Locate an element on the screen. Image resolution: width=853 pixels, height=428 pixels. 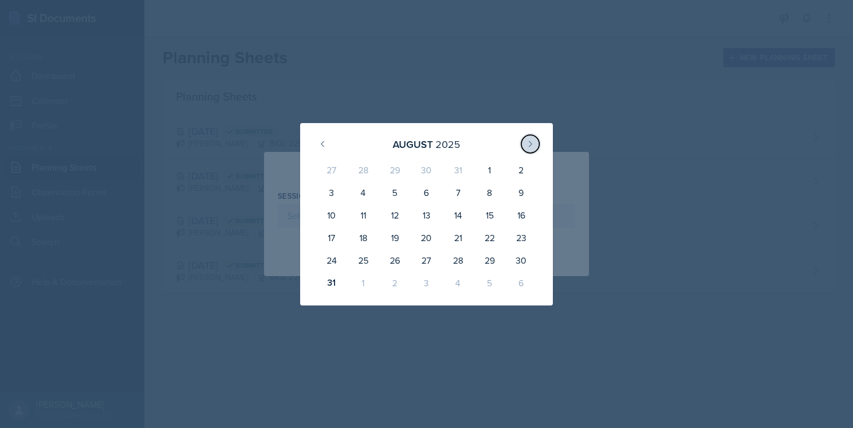
div: 11 is located at coordinates (363, 215).